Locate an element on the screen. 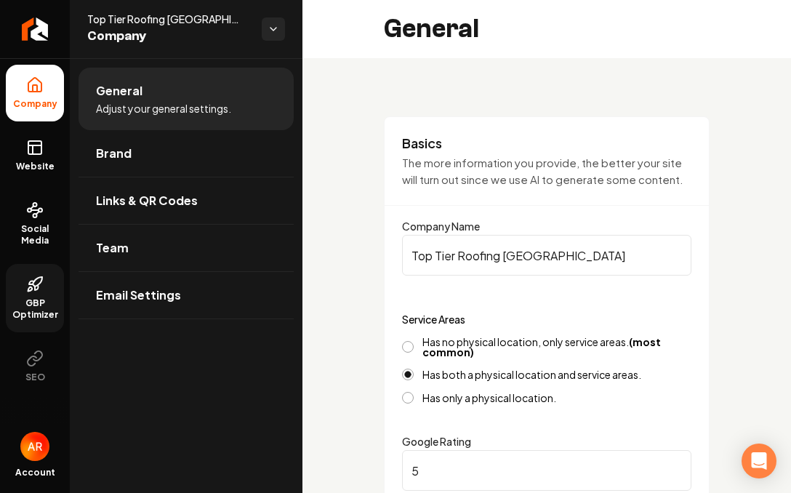  span: Brand is located at coordinates (113, 153).